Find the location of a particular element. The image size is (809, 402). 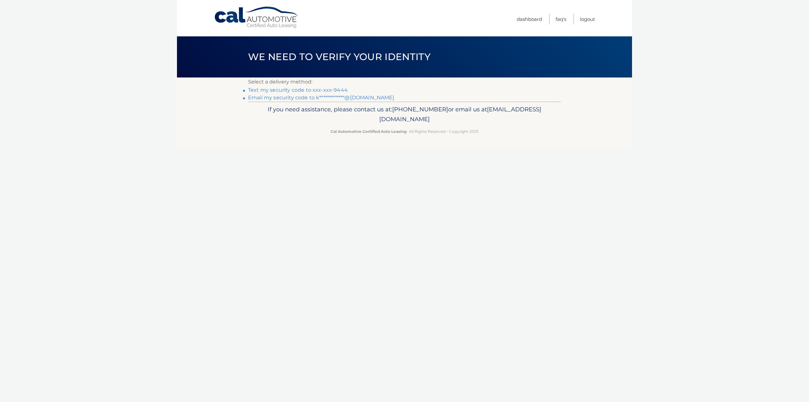

span: We need to verify your identity is located at coordinates (339, 57).